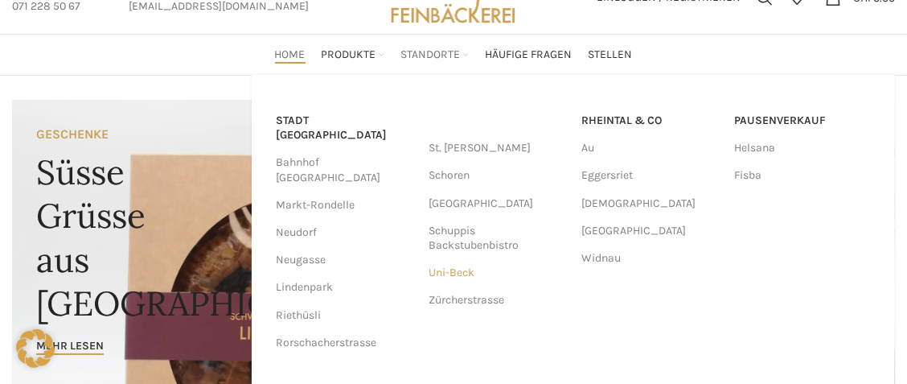  I want to click on a: Neugasse, so click(344, 260).